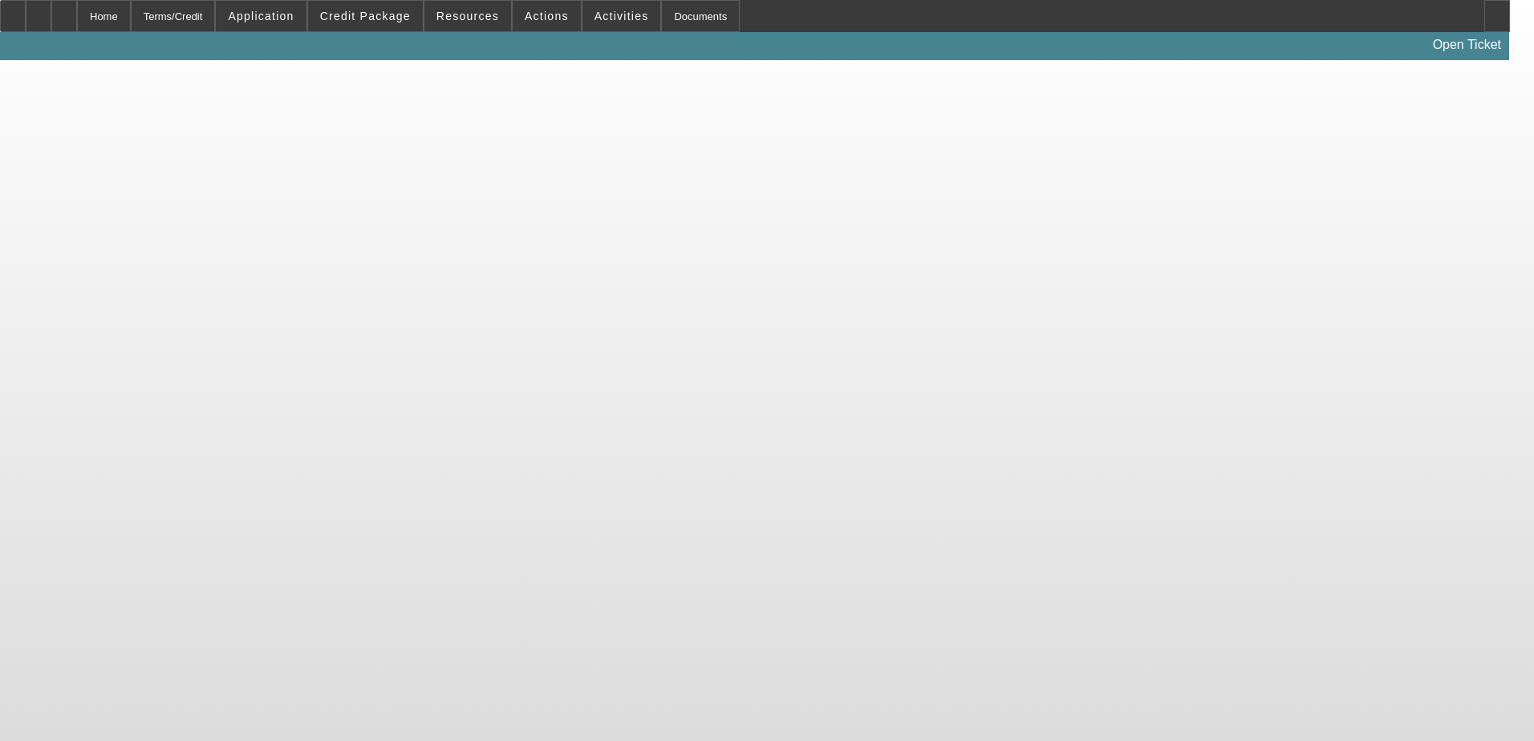 The width and height of the screenshot is (1534, 741). Describe the element at coordinates (622, 16) in the screenshot. I see `button: Activities` at that location.